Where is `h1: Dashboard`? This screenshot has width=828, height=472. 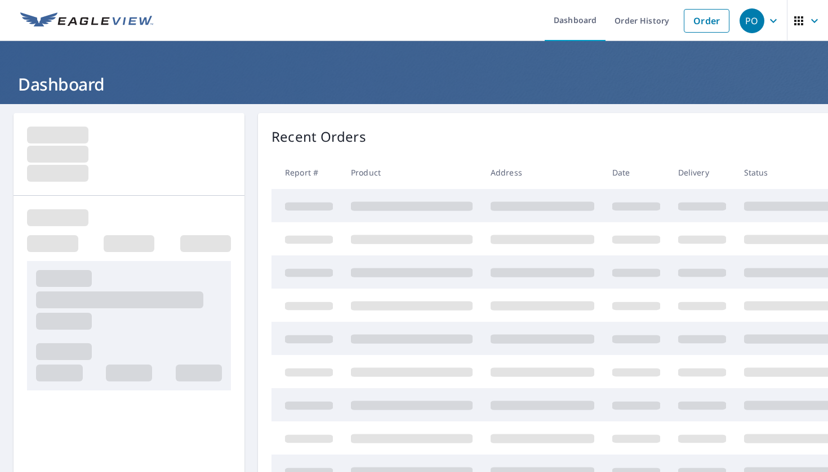 h1: Dashboard is located at coordinates (414, 84).